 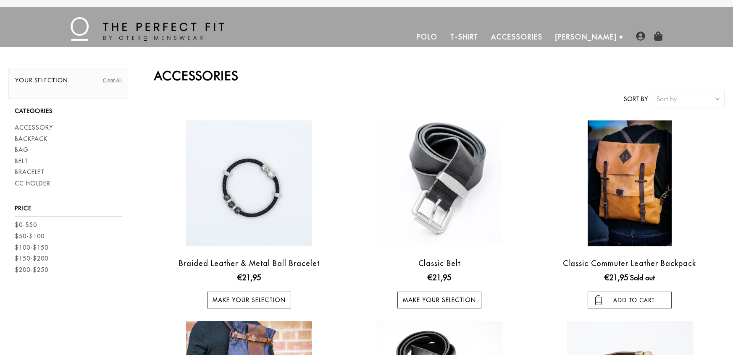 I want to click on h2: Accessories, so click(x=440, y=76).